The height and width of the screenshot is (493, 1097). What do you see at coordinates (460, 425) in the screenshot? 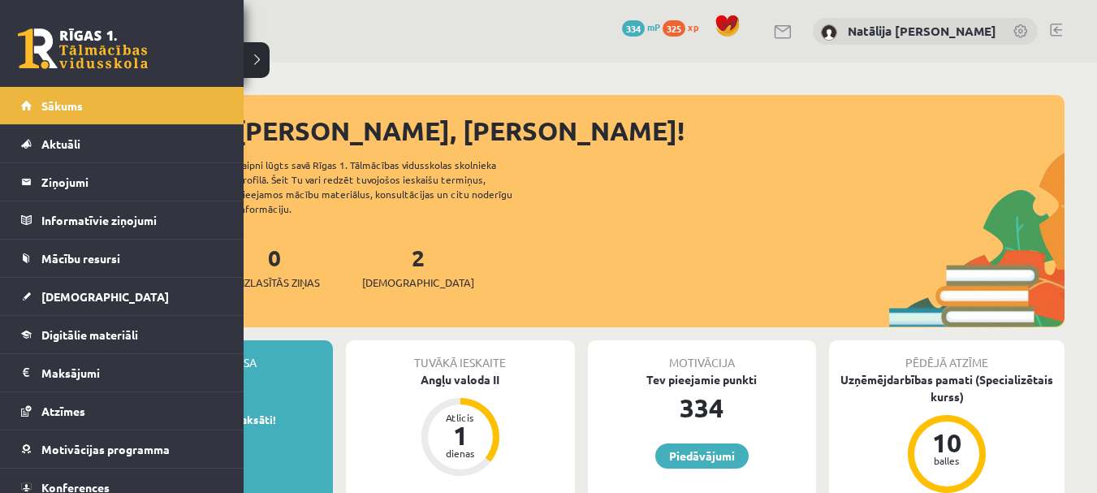
I see `a: Angļu valoda II Atlicis 1 dienas` at bounding box center [460, 425].